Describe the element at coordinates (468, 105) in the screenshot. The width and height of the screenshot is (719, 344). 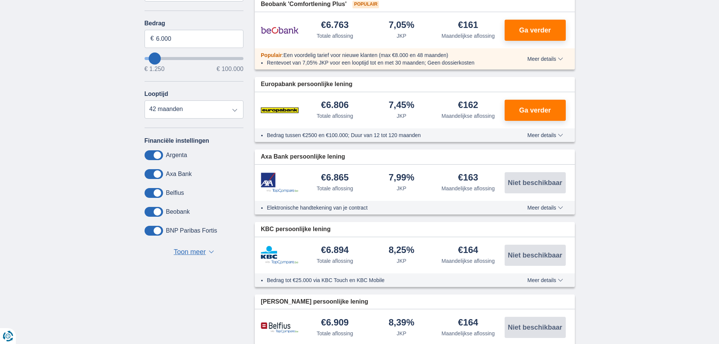
I see `div: €162` at that location.